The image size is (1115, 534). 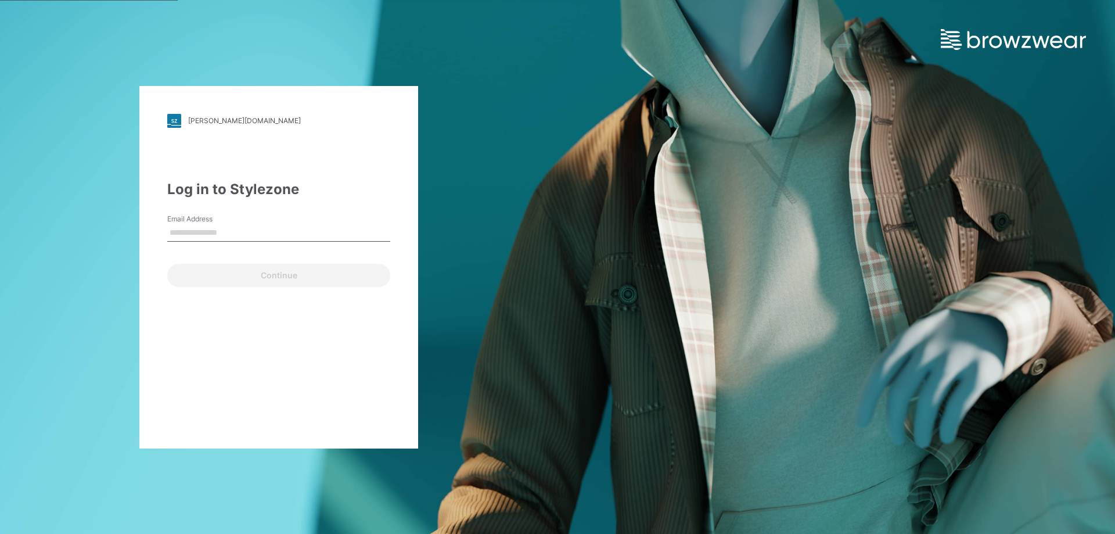 I want to click on img: stylezone-logo.562084cfcfab977791bfbf7441f1a819.svg, so click(x=174, y=121).